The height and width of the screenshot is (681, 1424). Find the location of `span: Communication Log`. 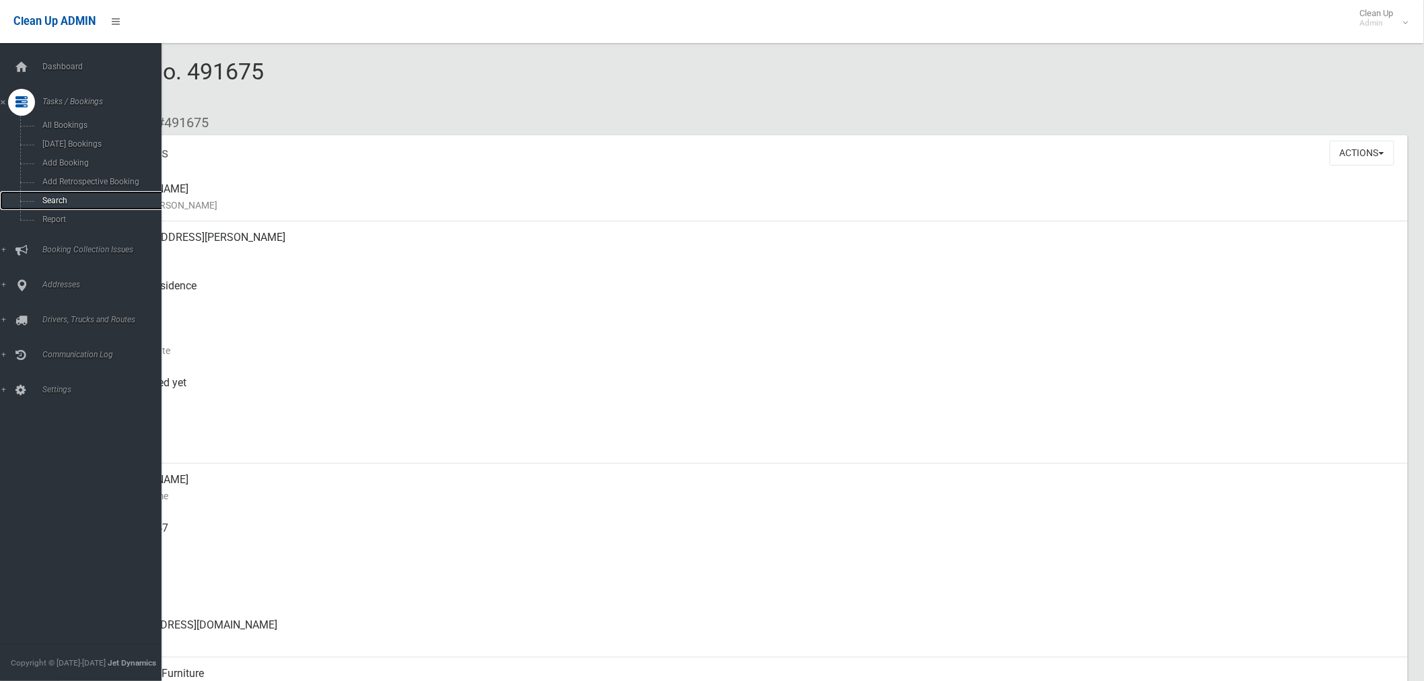

span: Communication Log is located at coordinates (106, 355).